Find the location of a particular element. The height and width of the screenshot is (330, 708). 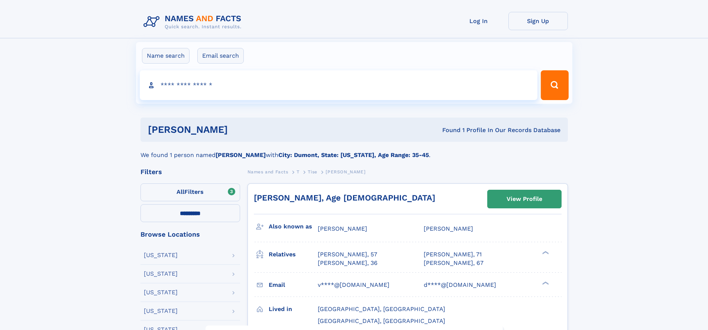

span: Tise is located at coordinates (312, 172).